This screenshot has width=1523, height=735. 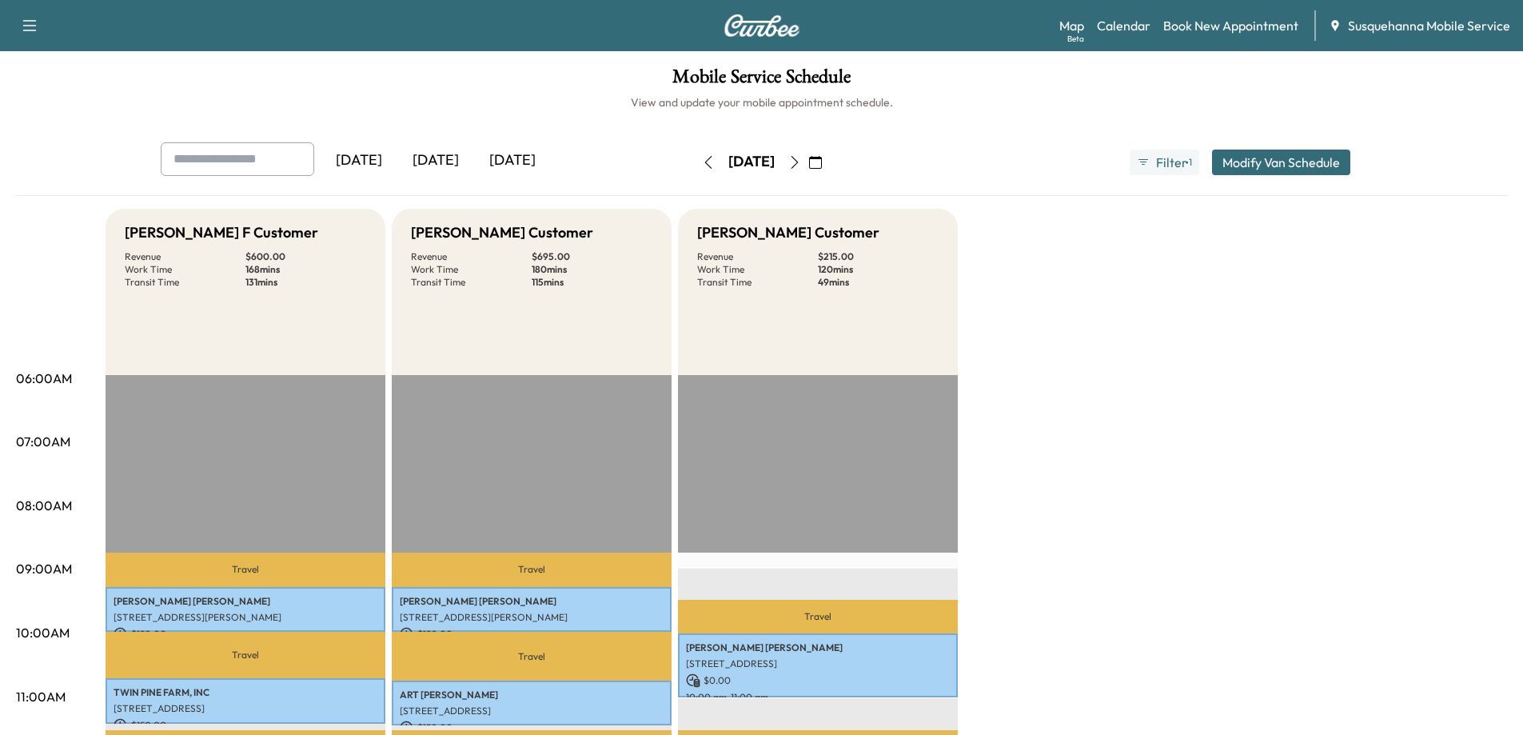 What do you see at coordinates (878, 269) in the screenshot?
I see `p: 120 mins` at bounding box center [878, 269].